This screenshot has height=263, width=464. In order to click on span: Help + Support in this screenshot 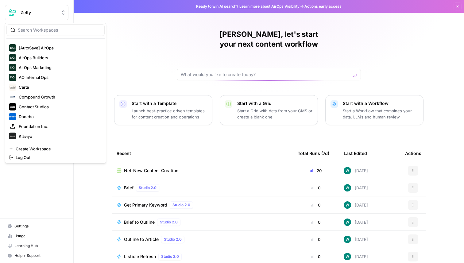, I will do `click(40, 256)`.